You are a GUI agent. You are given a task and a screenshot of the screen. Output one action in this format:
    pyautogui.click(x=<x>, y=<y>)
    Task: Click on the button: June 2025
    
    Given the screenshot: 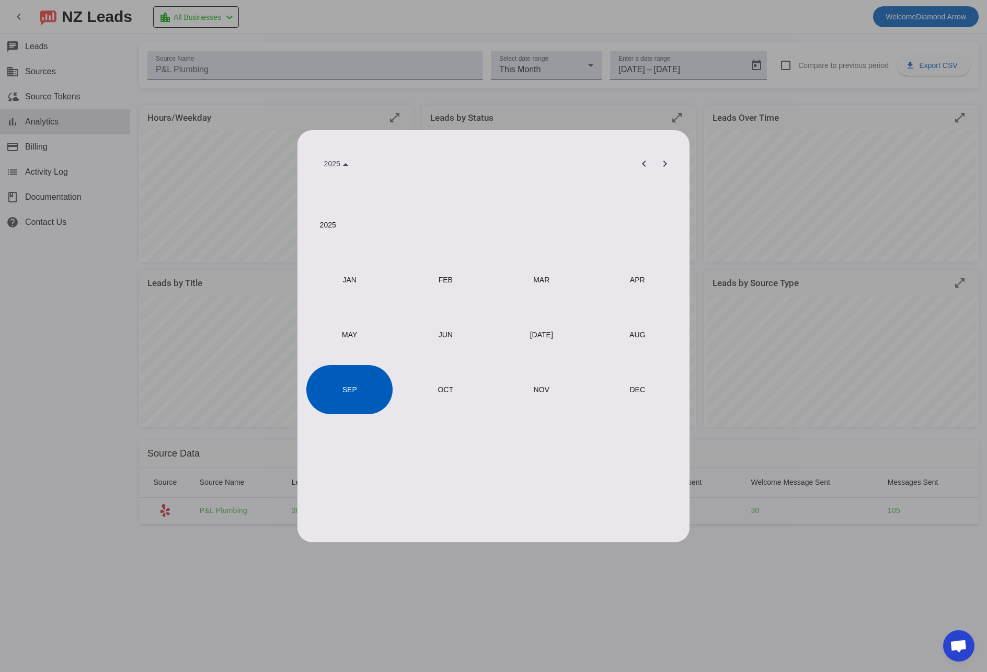 What is the action you would take?
    pyautogui.click(x=446, y=335)
    